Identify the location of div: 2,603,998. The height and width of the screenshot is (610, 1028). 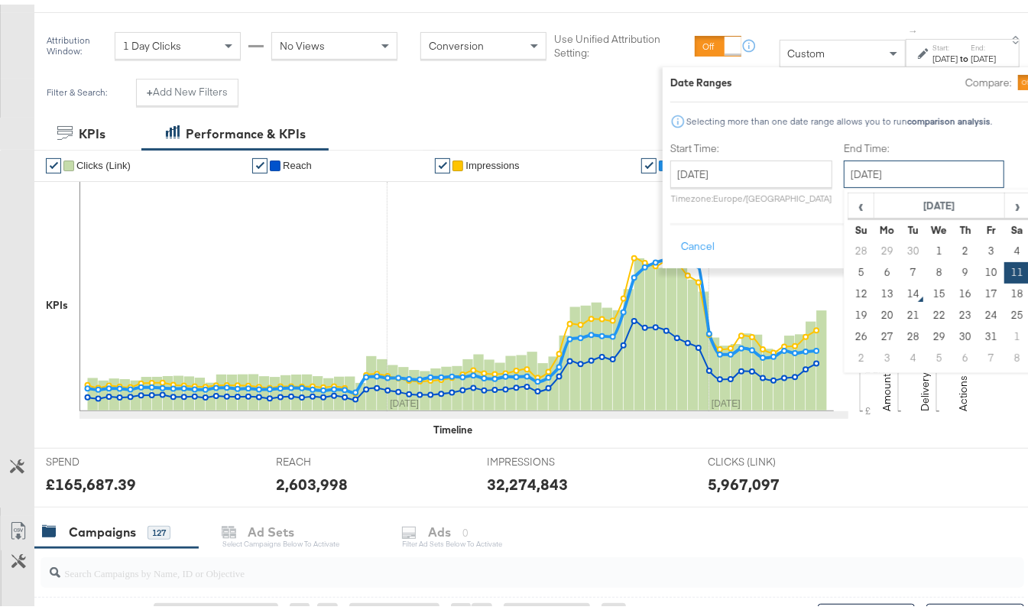
(312, 479).